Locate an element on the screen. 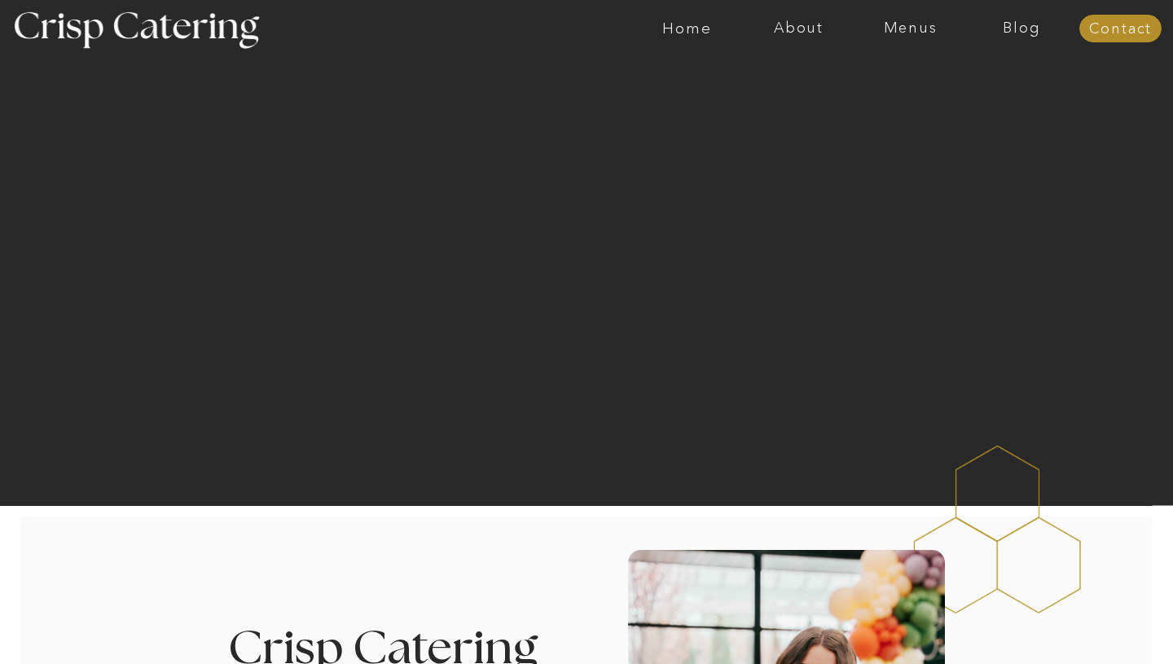 The width and height of the screenshot is (1173, 664). nav: Menus is located at coordinates (910, 29).